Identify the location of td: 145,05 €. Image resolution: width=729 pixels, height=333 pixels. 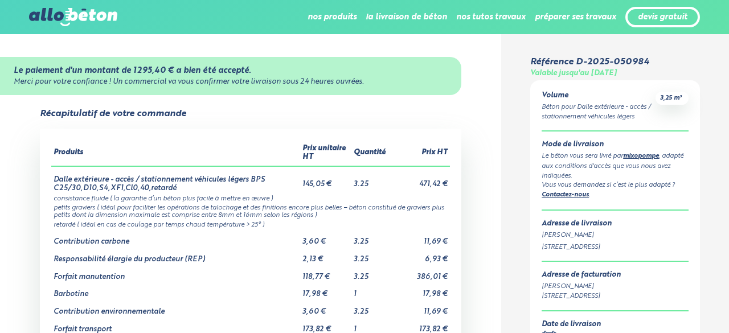
(326, 179).